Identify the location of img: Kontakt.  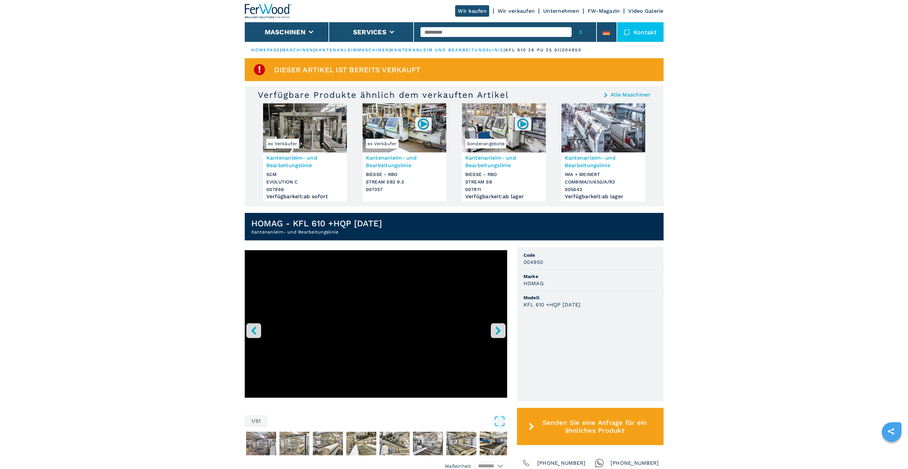
(627, 32).